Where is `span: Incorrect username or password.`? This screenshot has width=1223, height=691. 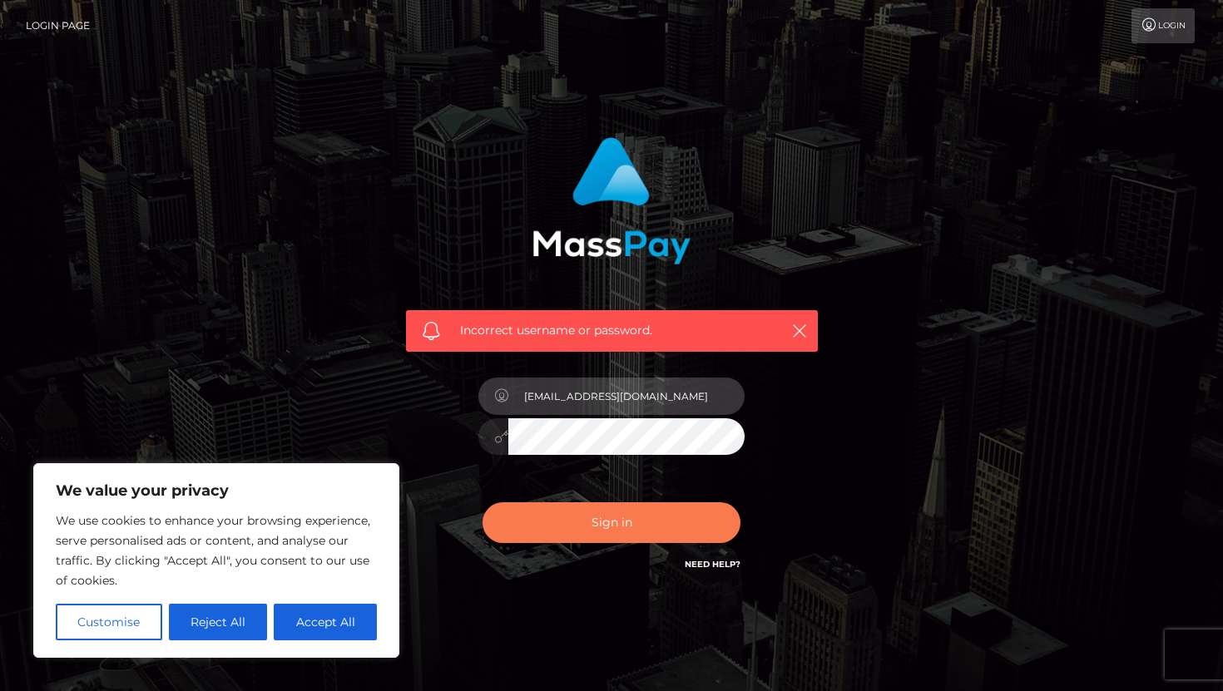
span: Incorrect username or password. is located at coordinates (611, 330).